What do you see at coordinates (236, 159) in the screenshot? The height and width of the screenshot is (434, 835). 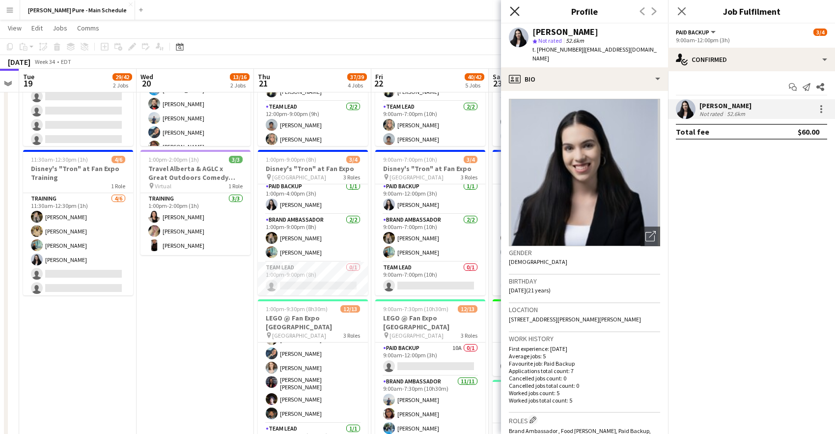 I see `span: 3/3` at bounding box center [236, 159].